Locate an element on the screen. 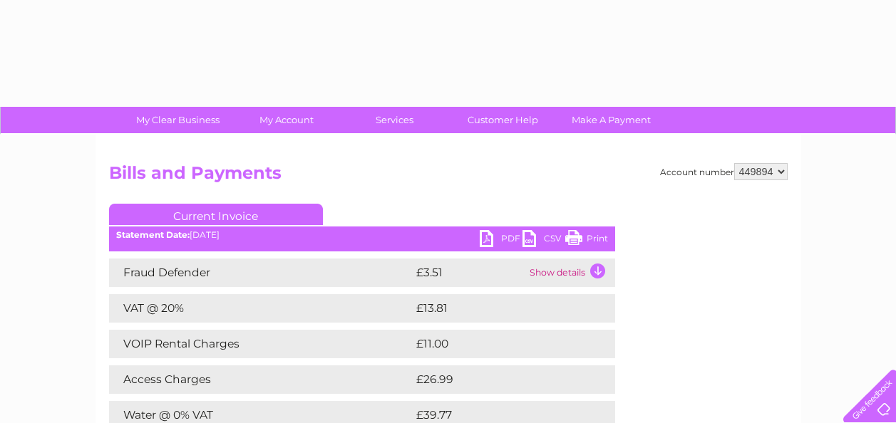  a: Print is located at coordinates (586, 240).